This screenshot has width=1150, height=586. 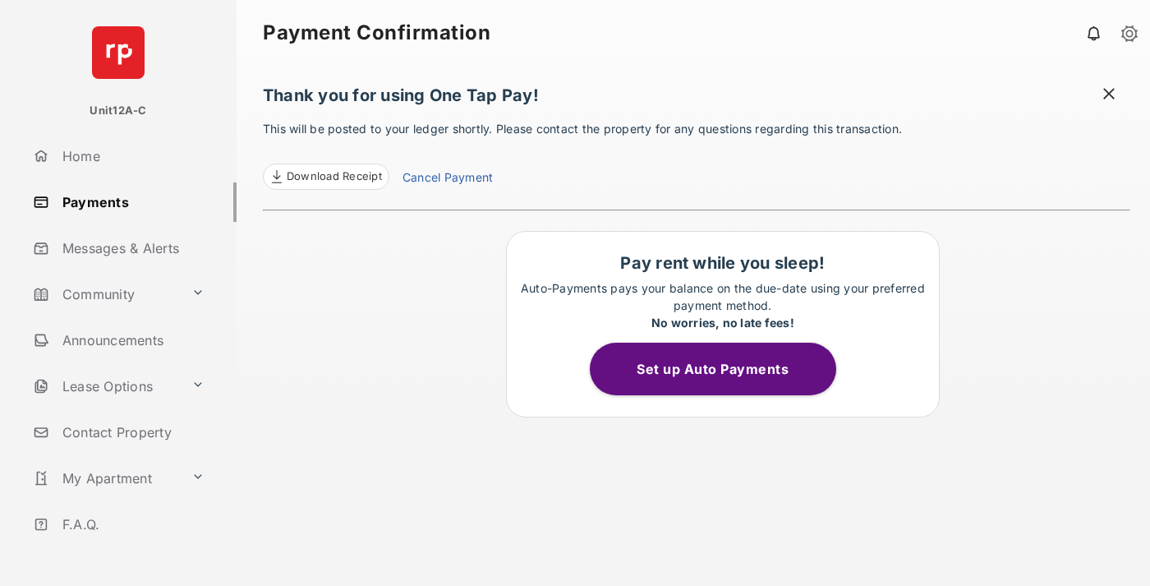 What do you see at coordinates (131, 202) in the screenshot?
I see `a: Payments` at bounding box center [131, 202].